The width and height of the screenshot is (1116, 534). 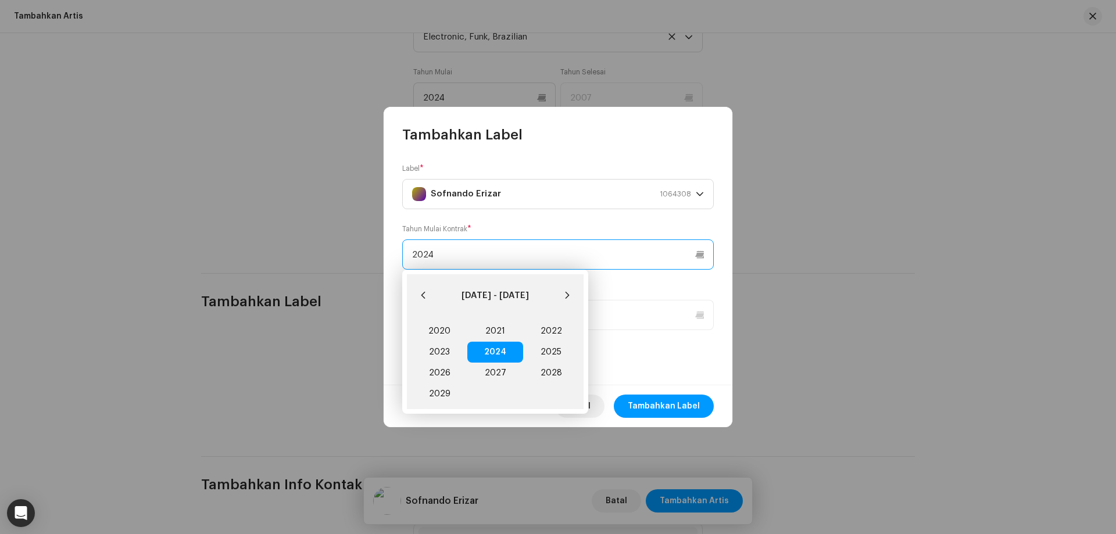 What do you see at coordinates (554, 194) in the screenshot?
I see `span: Sofnando Erizar` at bounding box center [554, 194].